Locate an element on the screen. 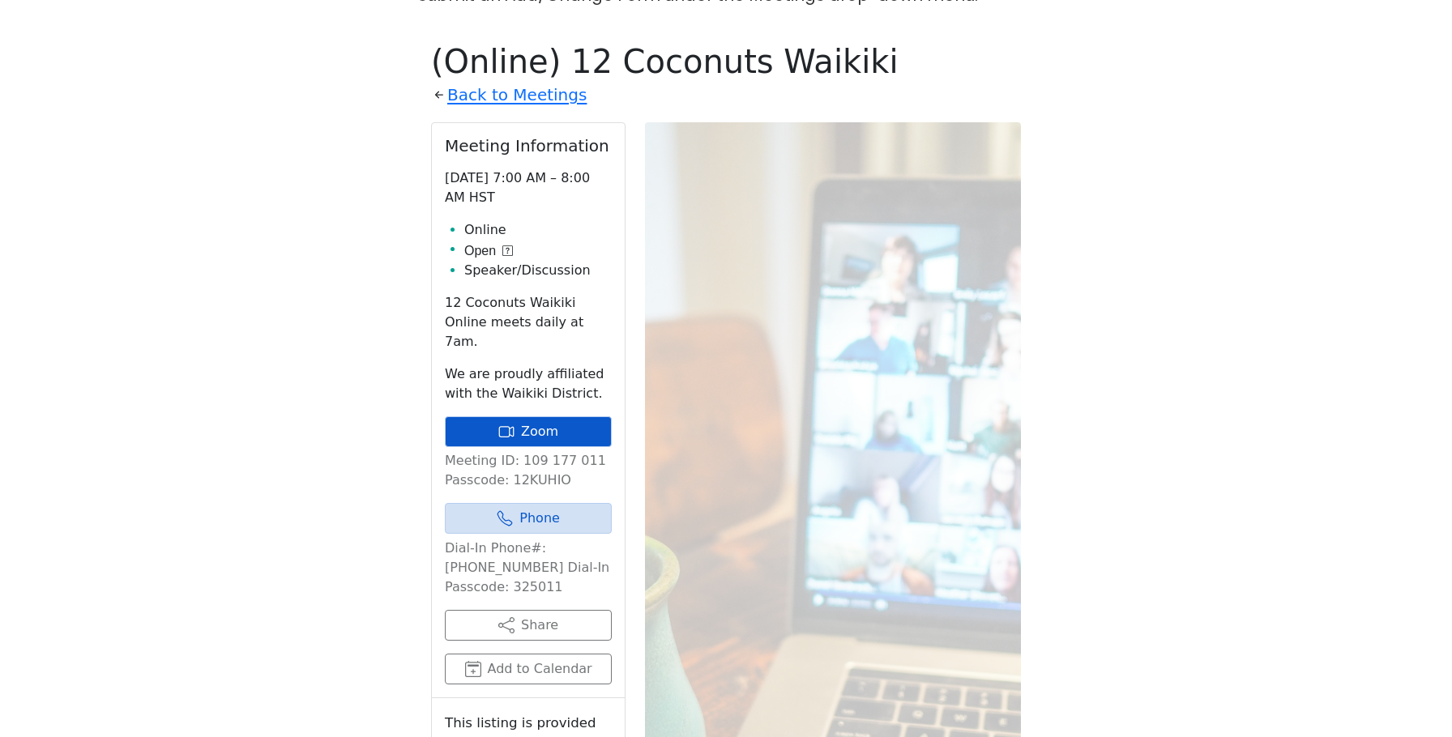 Image resolution: width=1452 pixels, height=737 pixels. a: Zoom is located at coordinates (528, 432).